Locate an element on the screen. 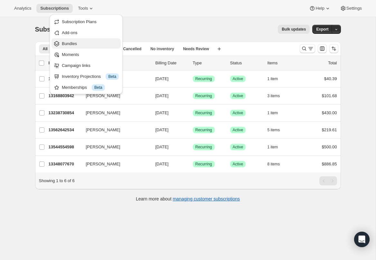 The width and height of the screenshot is (376, 260). span: All is located at coordinates (45, 49).